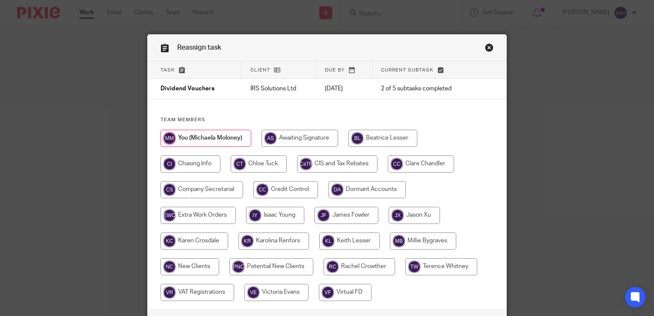 Image resolution: width=654 pixels, height=316 pixels. What do you see at coordinates (187, 89) in the screenshot?
I see `span: Dividend Vouchers` at bounding box center [187, 89].